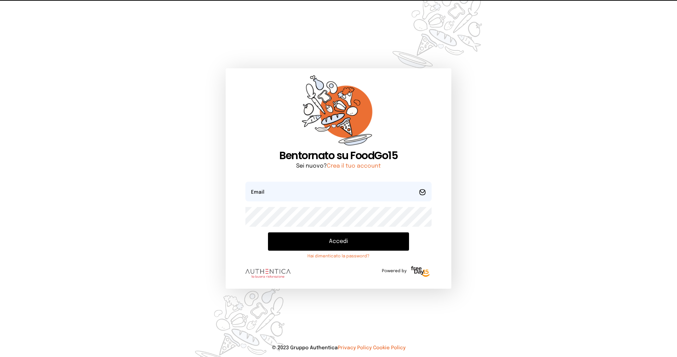 The width and height of the screenshot is (677, 357). I want to click on span: Powered by, so click(394, 271).